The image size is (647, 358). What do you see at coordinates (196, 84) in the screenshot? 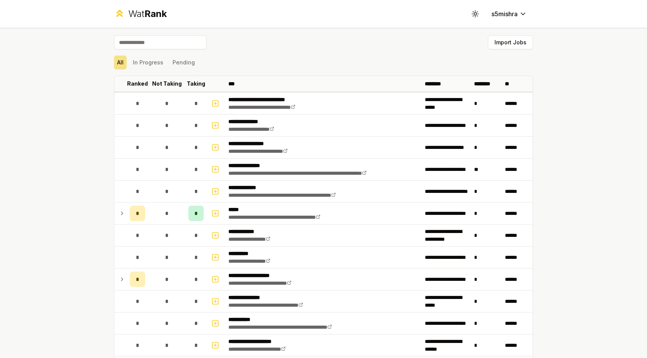
I see `p: Taking` at bounding box center [196, 84].